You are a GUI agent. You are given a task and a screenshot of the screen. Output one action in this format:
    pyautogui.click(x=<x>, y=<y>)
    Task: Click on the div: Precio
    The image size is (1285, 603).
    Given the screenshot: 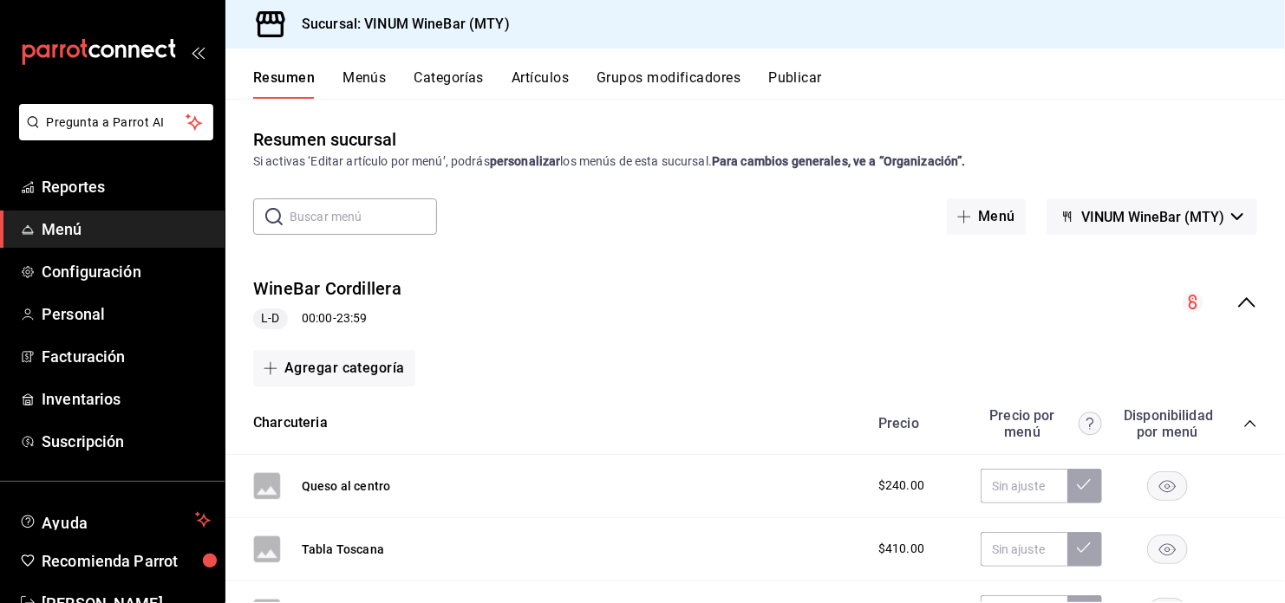 What is the action you would take?
    pyautogui.click(x=916, y=423)
    